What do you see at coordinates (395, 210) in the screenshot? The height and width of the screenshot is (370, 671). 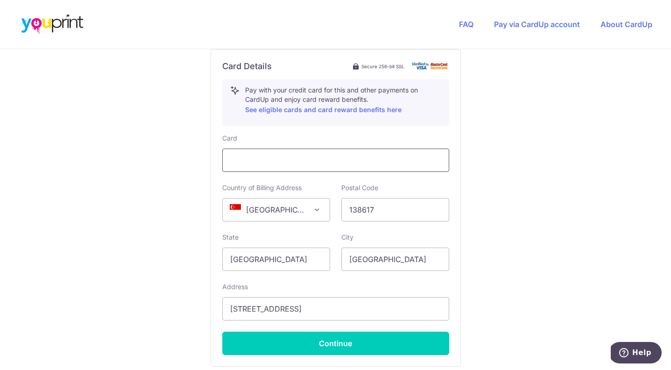 I see `input: Example 123456` at bounding box center [395, 210].